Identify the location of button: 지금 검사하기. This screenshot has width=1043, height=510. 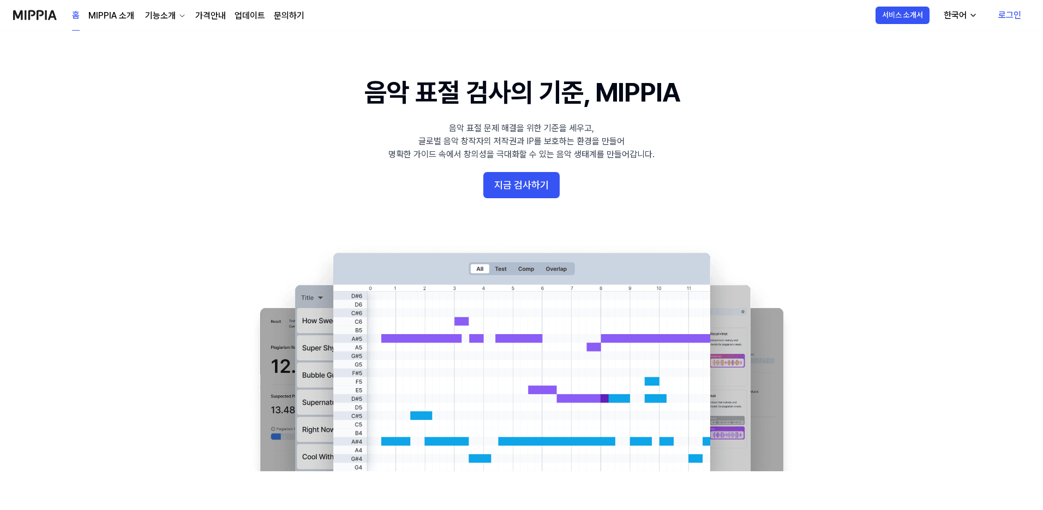
(522, 185).